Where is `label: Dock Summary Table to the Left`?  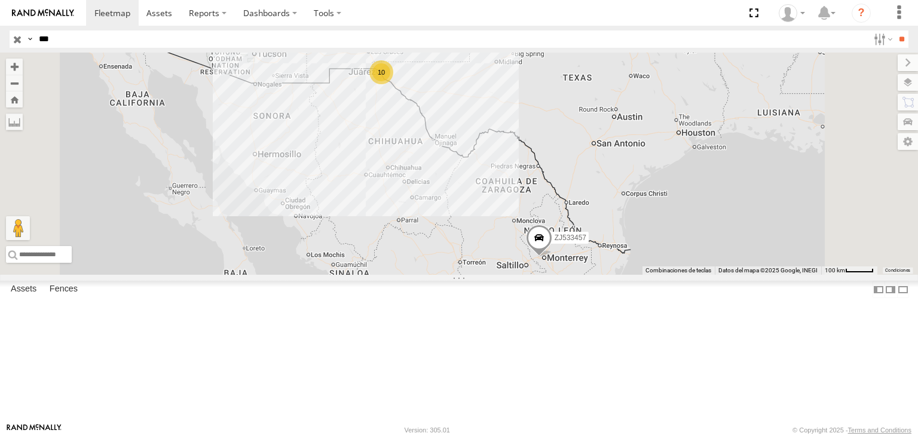
label: Dock Summary Table to the Left is located at coordinates (879, 289).